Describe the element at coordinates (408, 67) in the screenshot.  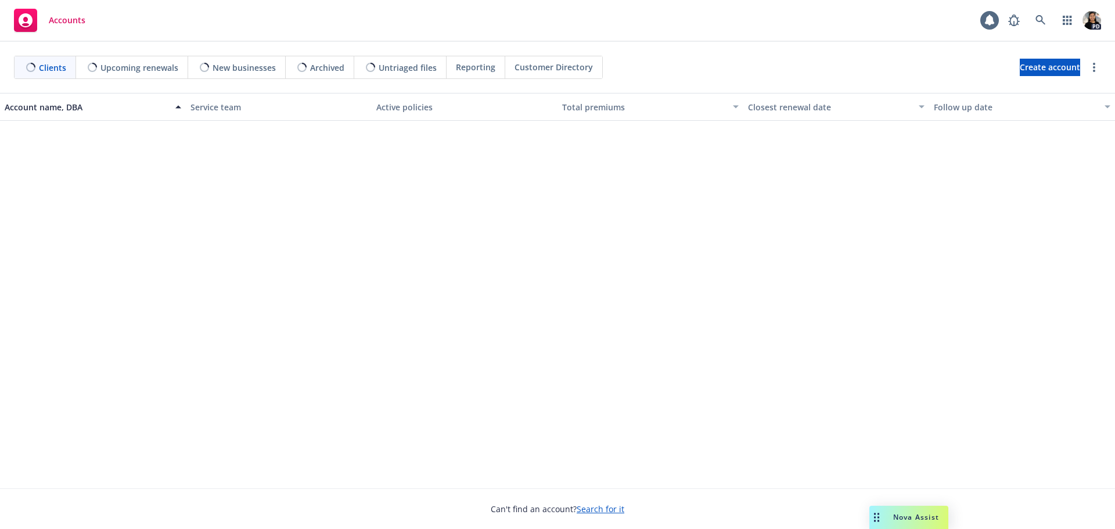
I see `span: Untriaged files` at that location.